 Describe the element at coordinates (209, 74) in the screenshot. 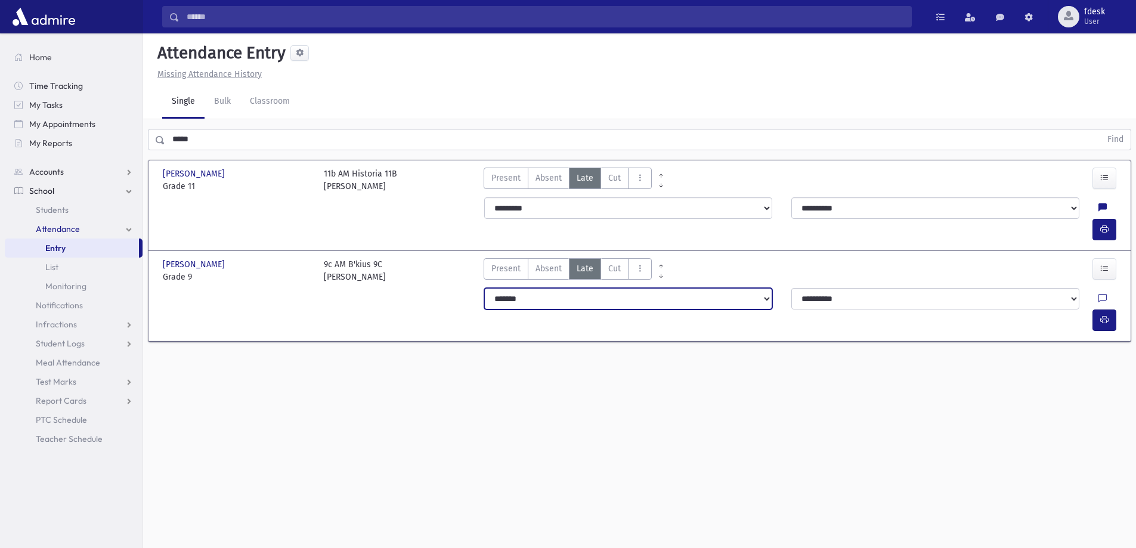

I see `u: Missing Attendance History` at that location.